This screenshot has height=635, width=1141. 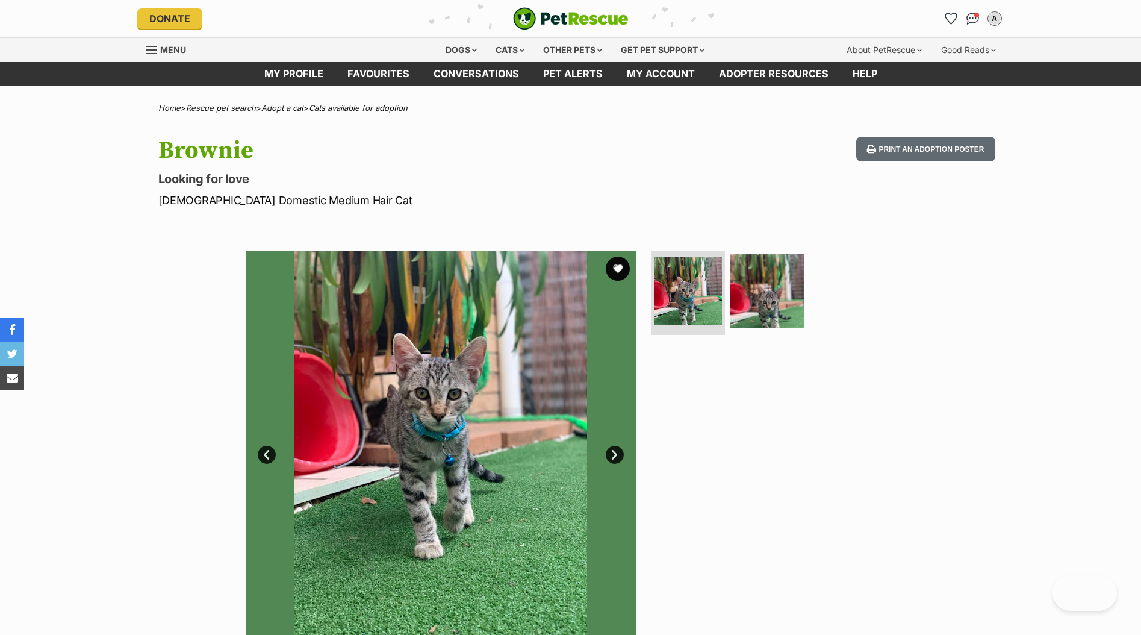 I want to click on a: PetRescue, so click(x=571, y=19).